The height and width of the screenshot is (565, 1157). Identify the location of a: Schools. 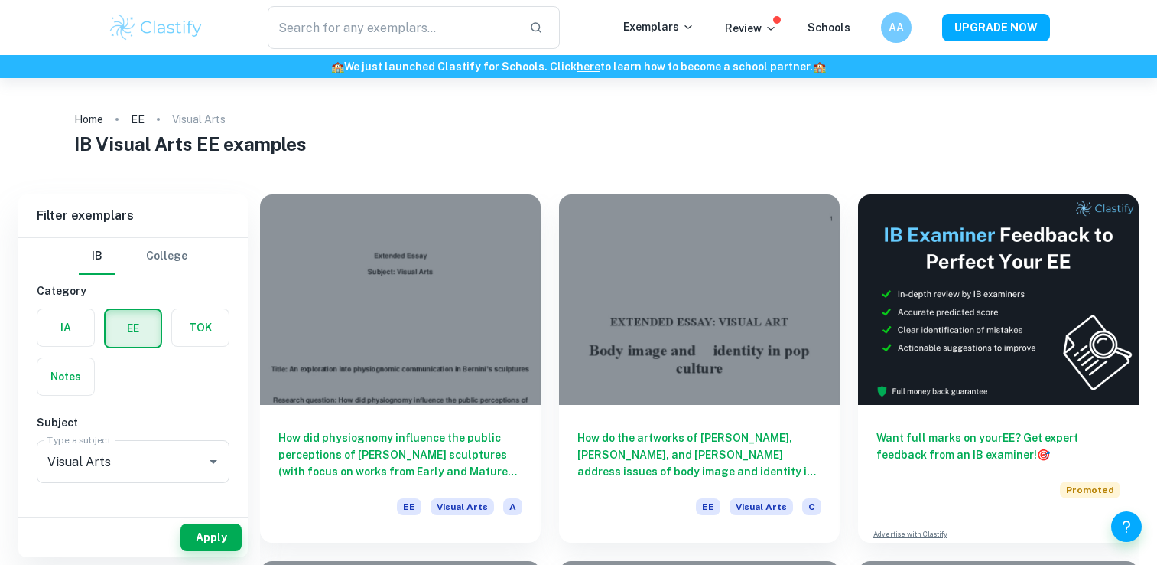
(829, 28).